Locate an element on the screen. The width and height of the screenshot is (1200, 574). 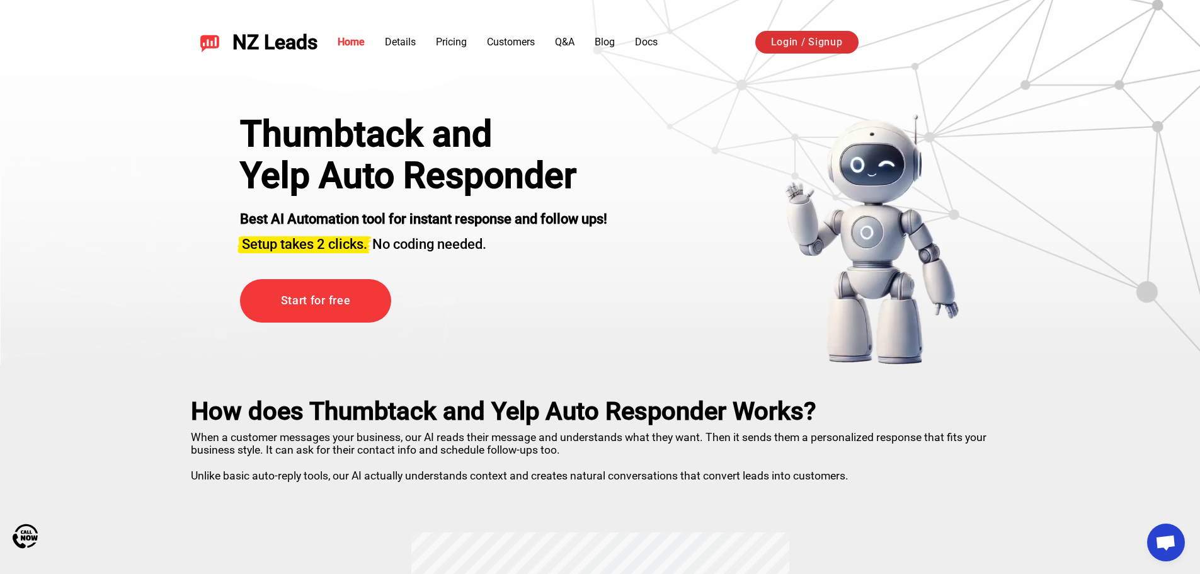
img: NZ Leads logo is located at coordinates (210, 42).